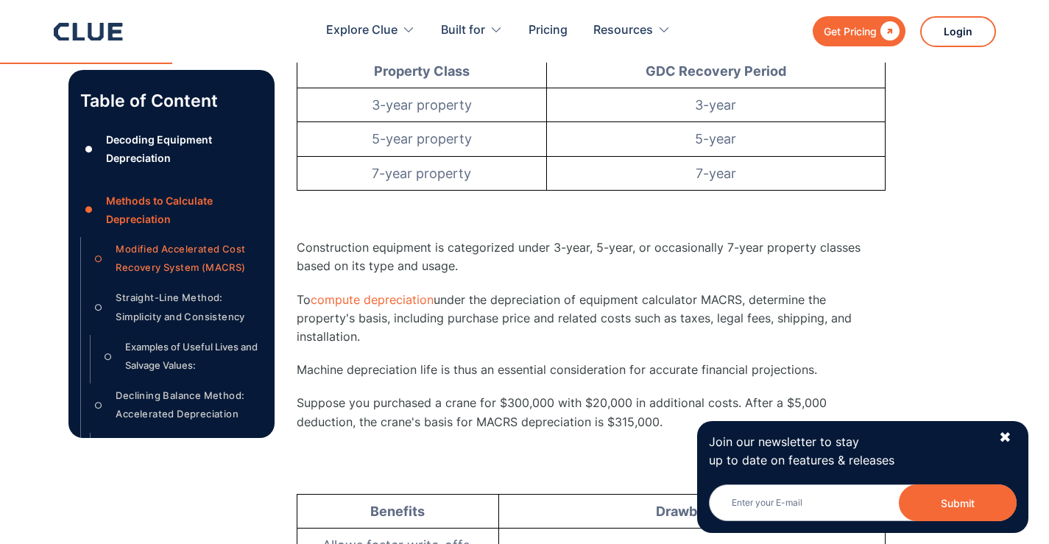 This screenshot has width=1049, height=544. What do you see at coordinates (422, 105) in the screenshot?
I see `td: 3-year property` at bounding box center [422, 105].